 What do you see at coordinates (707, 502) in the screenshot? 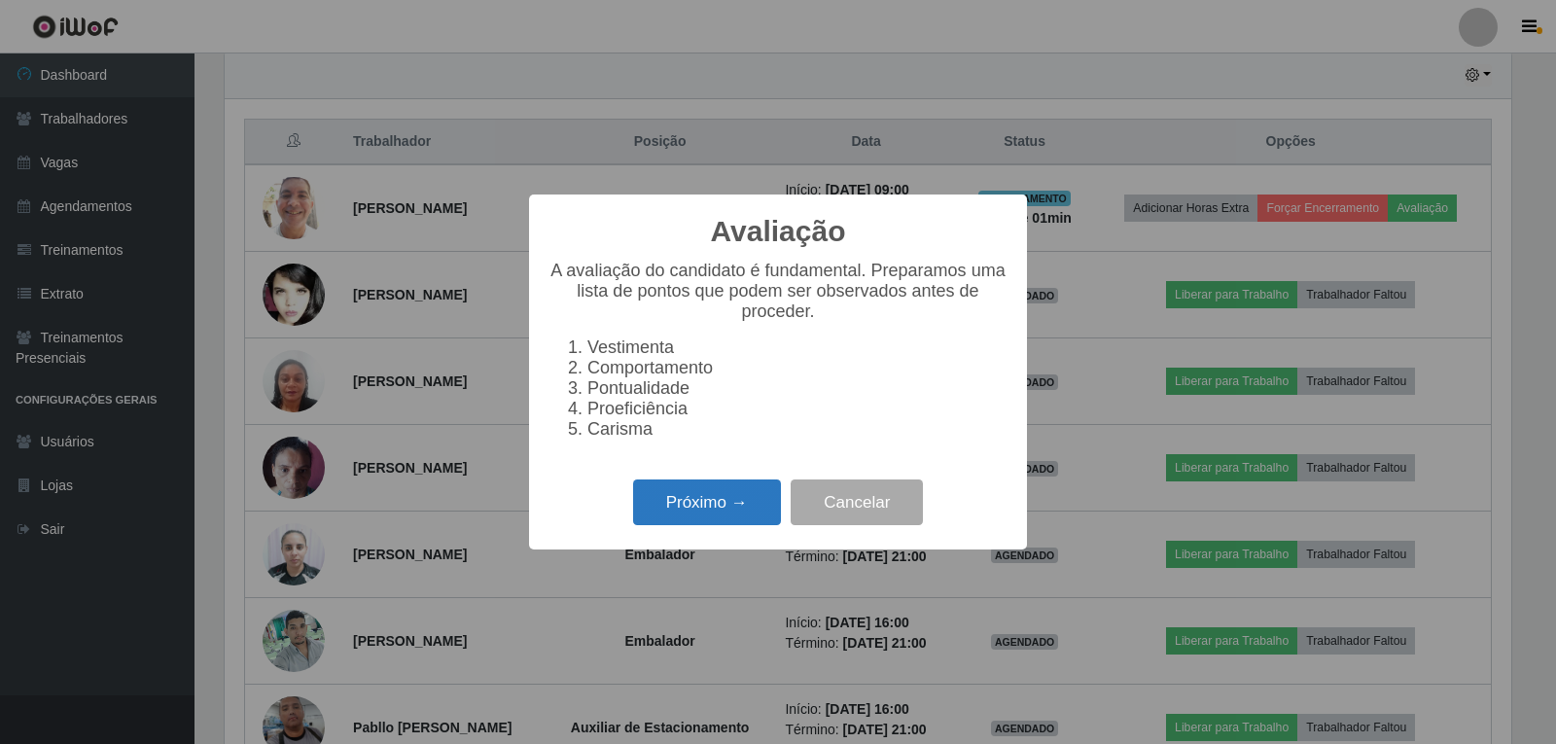
I see `button: Próximo →` at bounding box center [707, 502].